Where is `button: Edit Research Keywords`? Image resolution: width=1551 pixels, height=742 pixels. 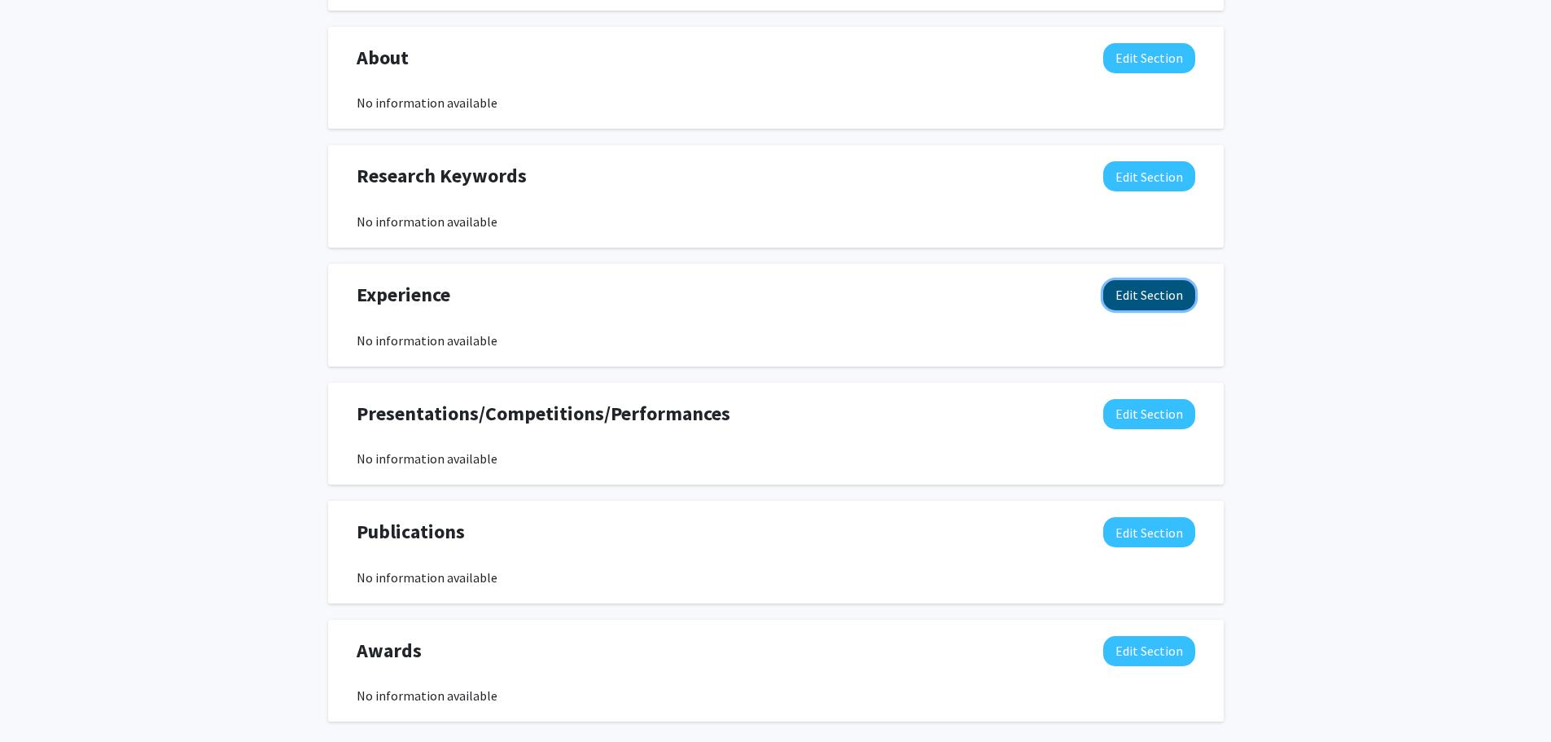
button: Edit Research Keywords is located at coordinates (1149, 176).